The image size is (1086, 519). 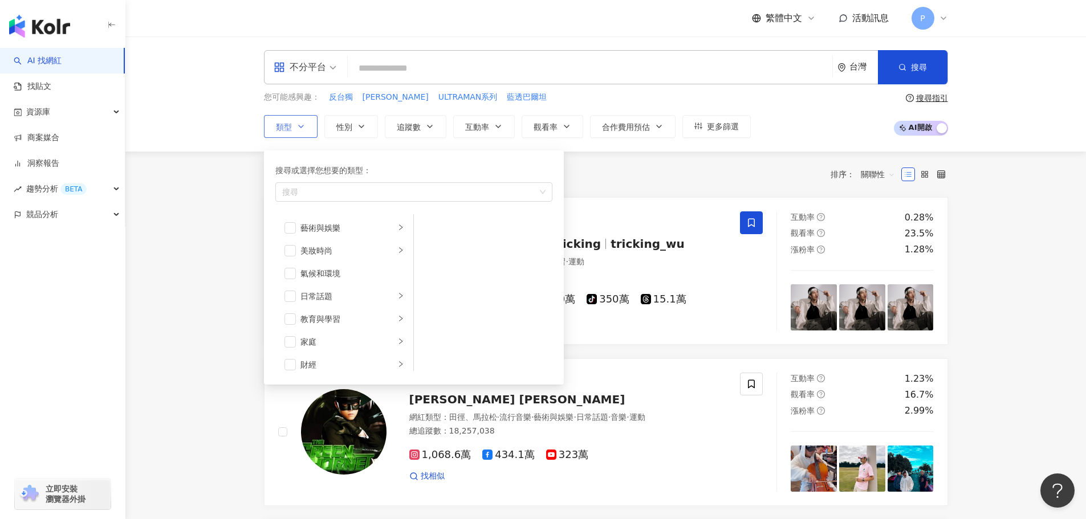 I want to click on li: 財經, so click(x=344, y=365).